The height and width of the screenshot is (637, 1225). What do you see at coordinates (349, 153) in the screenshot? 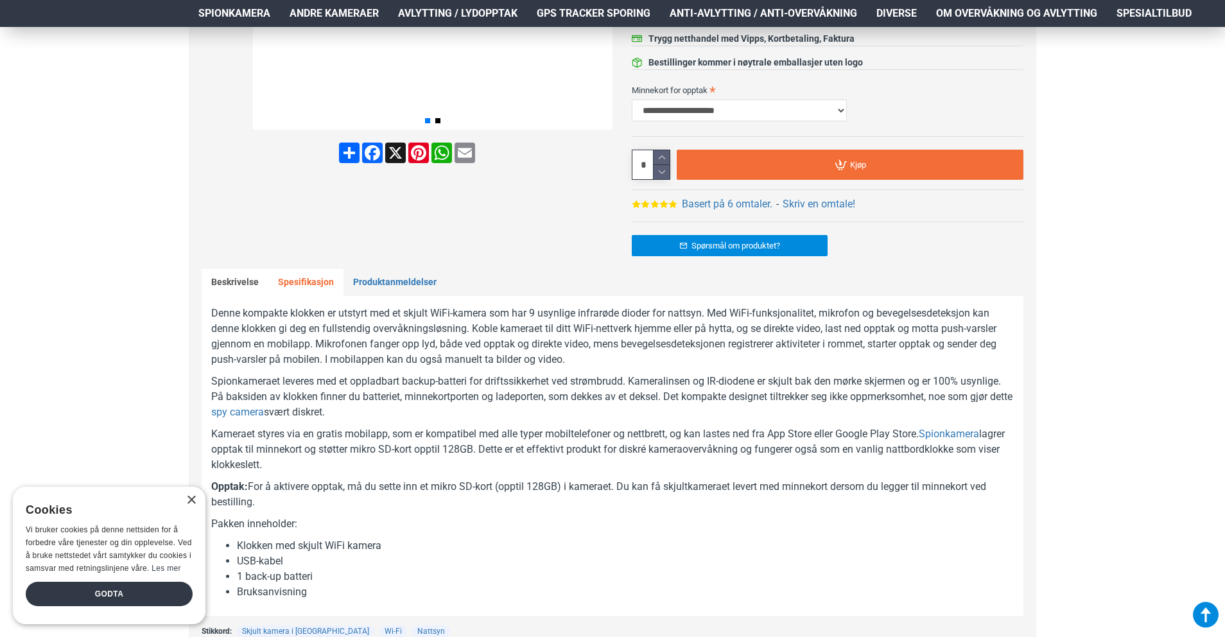
I see `a: Share` at bounding box center [349, 153].